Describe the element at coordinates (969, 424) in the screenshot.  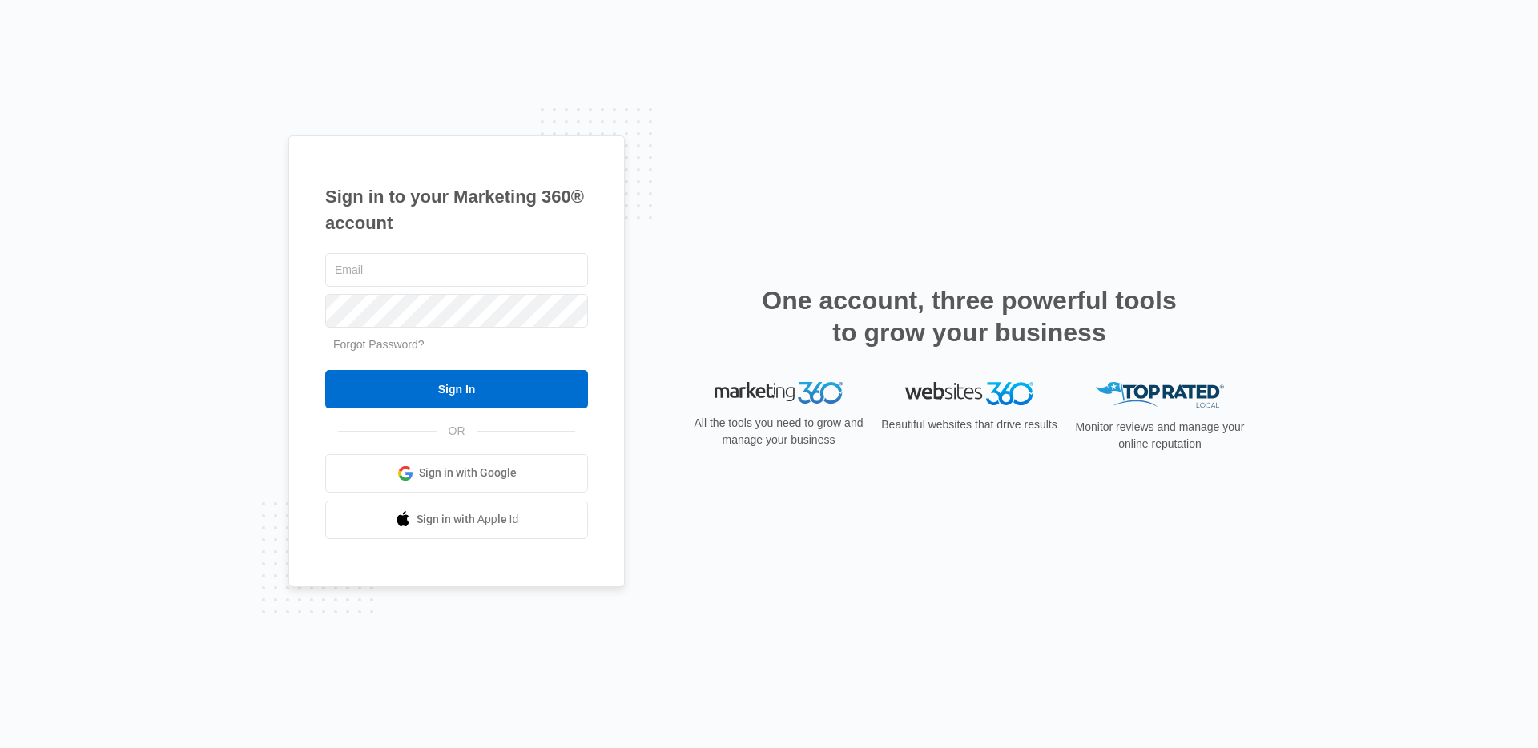
I see `p: Beautiful websites that drive results` at that location.